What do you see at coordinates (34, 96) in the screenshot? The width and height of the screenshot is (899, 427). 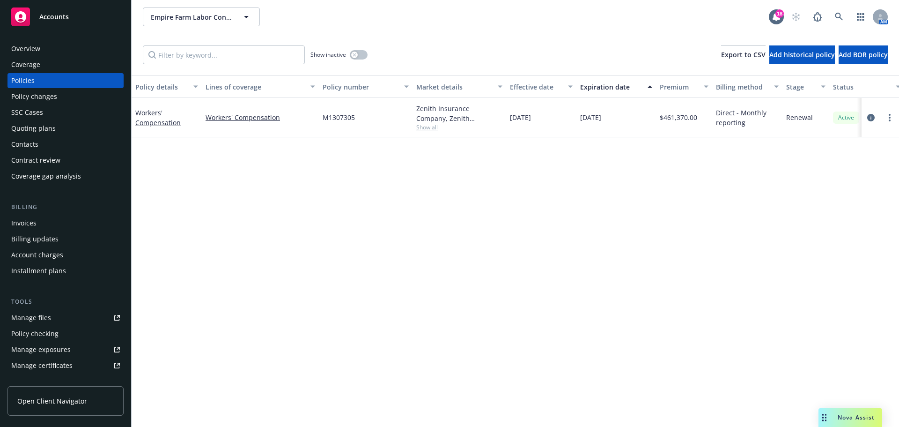 I see `div: Policy changes` at bounding box center [34, 96].